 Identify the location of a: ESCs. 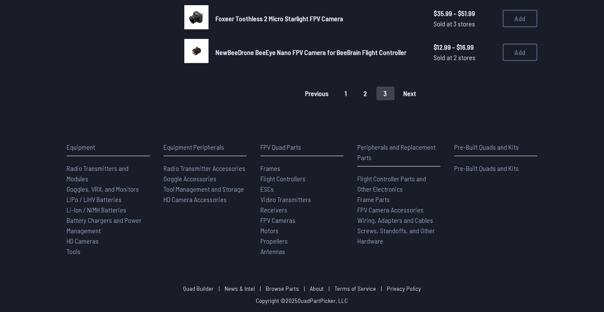
(302, 189).